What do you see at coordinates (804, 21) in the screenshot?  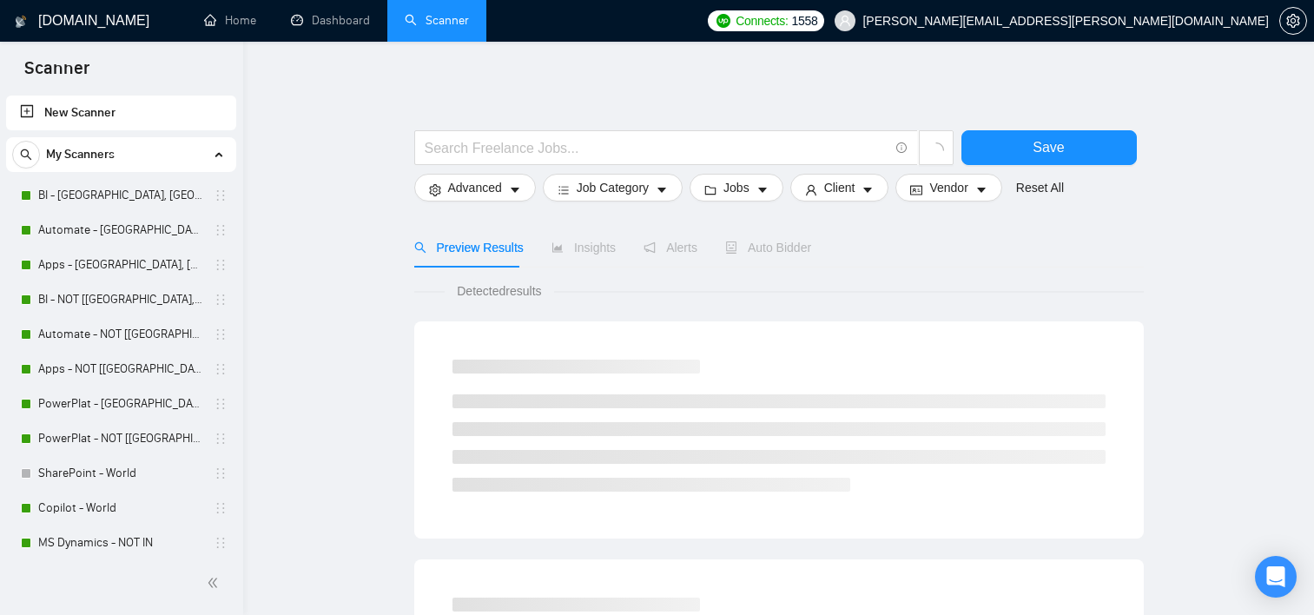 I see `span: 1558` at bounding box center [804, 21].